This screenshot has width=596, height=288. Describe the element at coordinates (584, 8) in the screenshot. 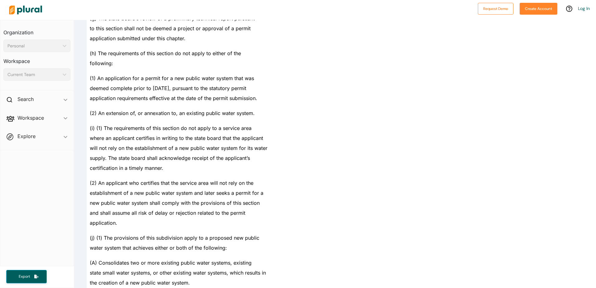

I see `a: Log In` at that location.